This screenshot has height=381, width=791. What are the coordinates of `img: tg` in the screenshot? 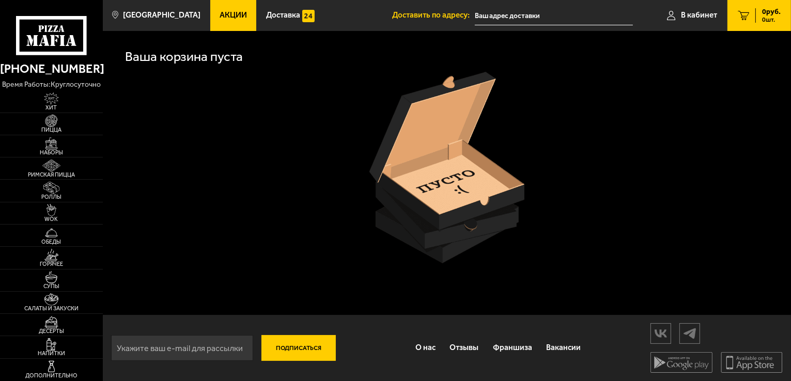 It's located at (690, 333).